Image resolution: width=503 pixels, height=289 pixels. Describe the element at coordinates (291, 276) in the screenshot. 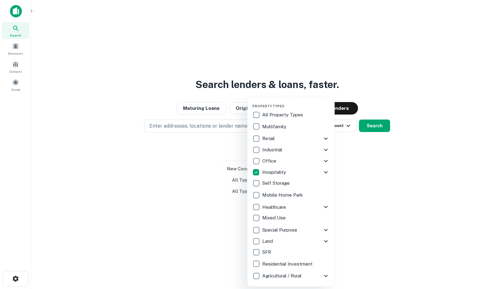

I see `div: Agricultural / Rural` at that location.